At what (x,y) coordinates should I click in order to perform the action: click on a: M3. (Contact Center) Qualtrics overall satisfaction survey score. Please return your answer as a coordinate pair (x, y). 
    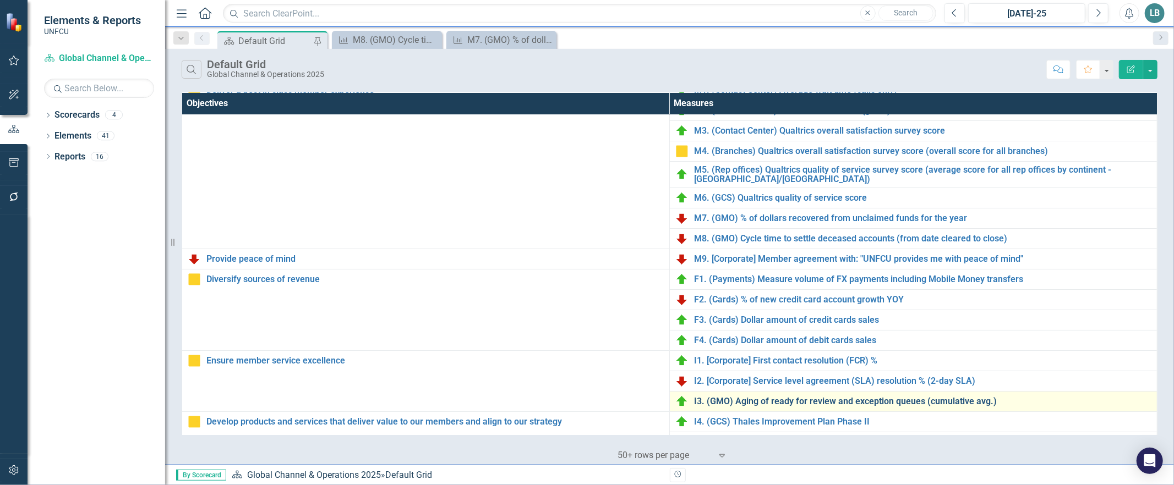
    Looking at the image, I should click on (922, 131).